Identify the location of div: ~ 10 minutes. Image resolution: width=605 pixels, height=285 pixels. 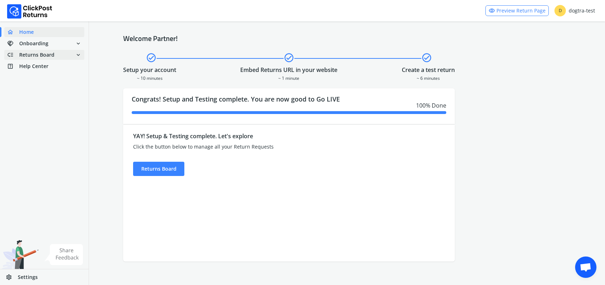
(150, 78).